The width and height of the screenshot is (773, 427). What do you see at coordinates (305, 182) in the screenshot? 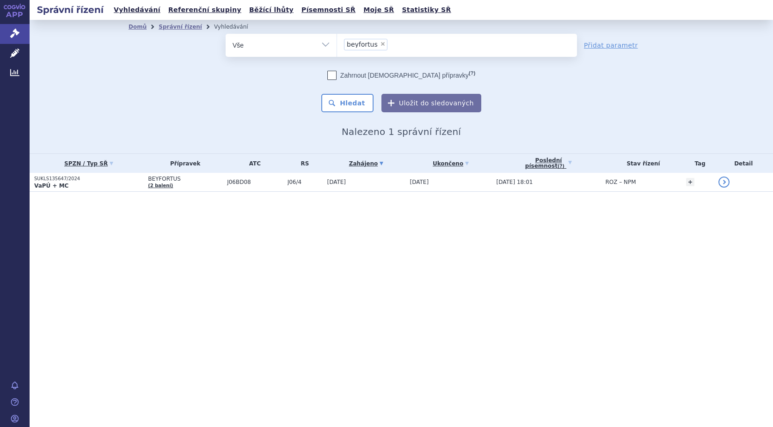
I see `span: J06/4` at bounding box center [305, 182].